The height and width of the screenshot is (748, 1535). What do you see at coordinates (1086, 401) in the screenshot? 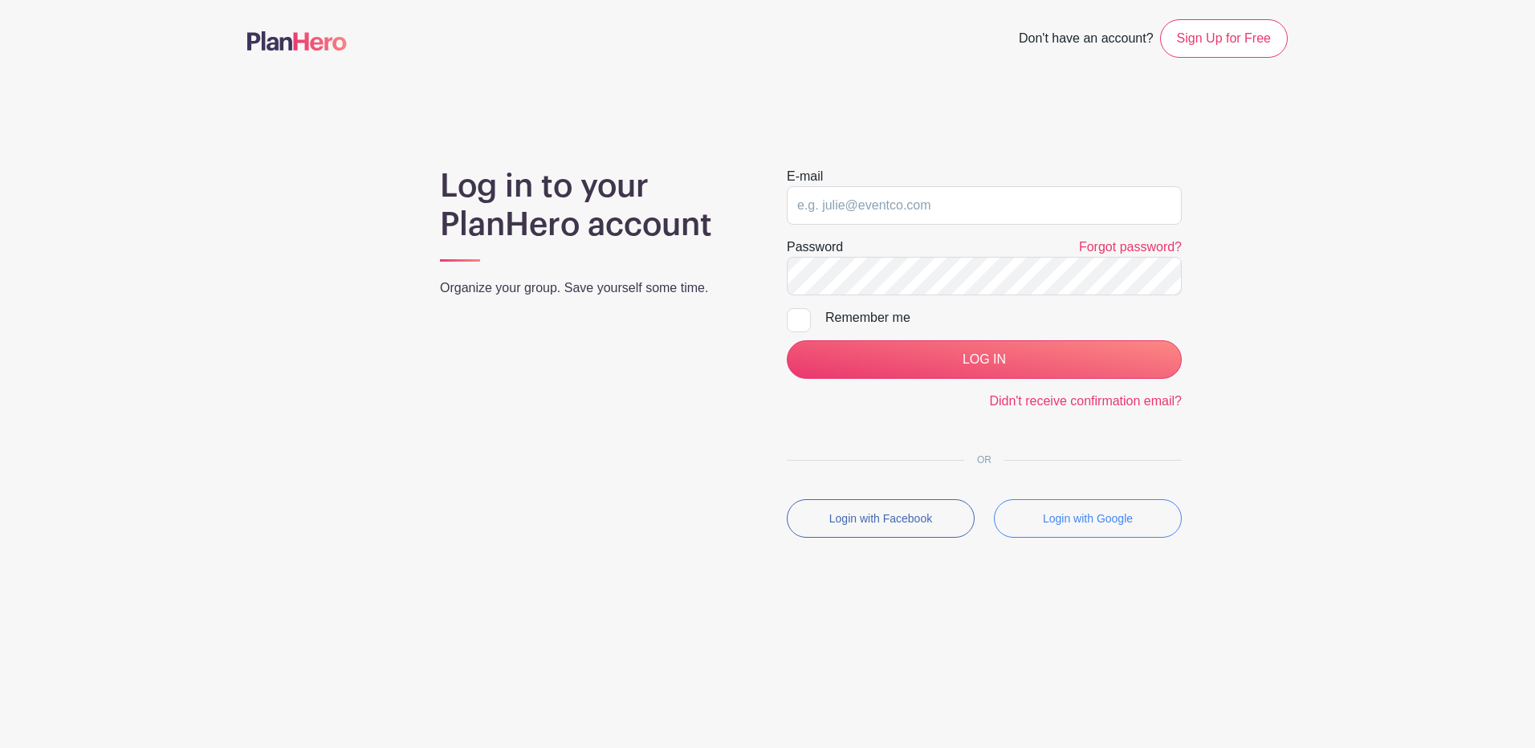
I see `a: Didn't receive confirmation email?` at bounding box center [1086, 401].